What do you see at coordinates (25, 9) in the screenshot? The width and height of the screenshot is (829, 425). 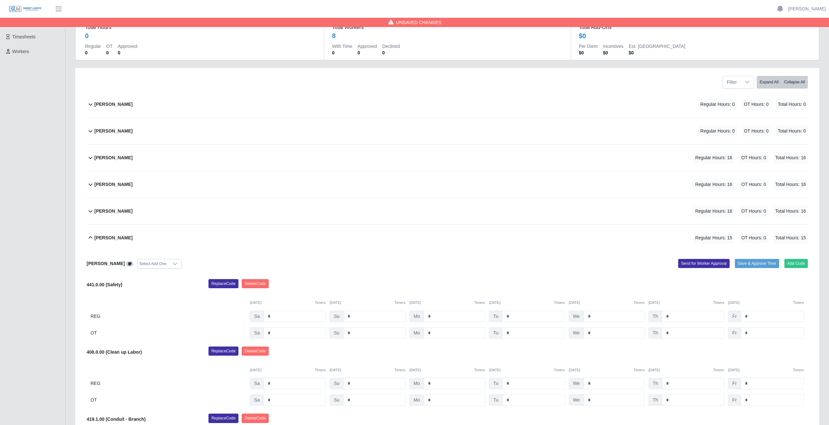 I see `img: SLM Logo` at bounding box center [25, 9].